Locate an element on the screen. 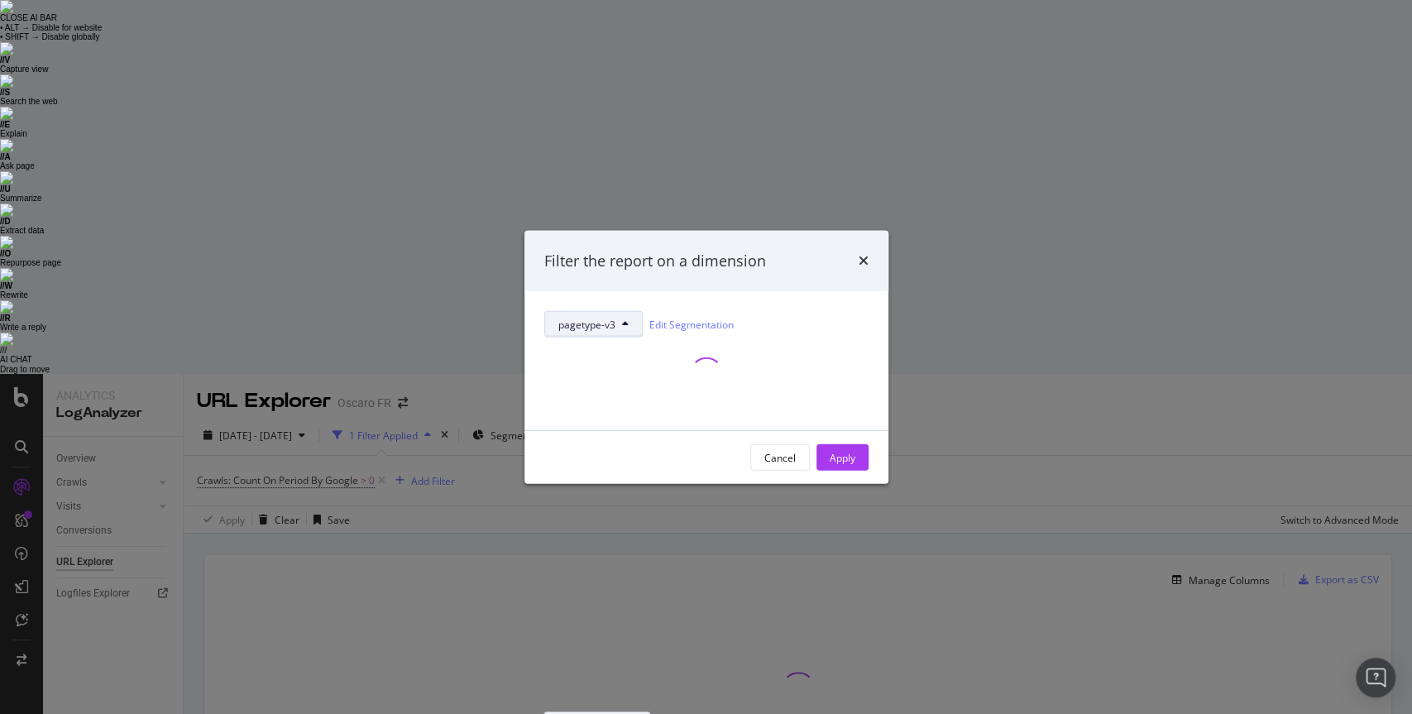 The height and width of the screenshot is (714, 1412). button: Cancel is located at coordinates (780, 458).